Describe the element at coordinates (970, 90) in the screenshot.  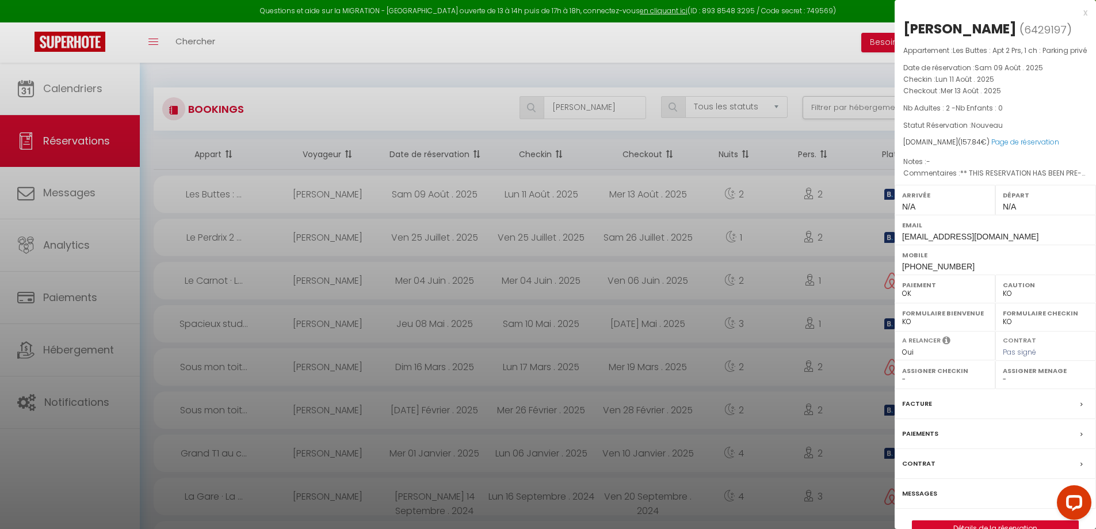
I see `span: Mer 13 Août . 2025` at that location.